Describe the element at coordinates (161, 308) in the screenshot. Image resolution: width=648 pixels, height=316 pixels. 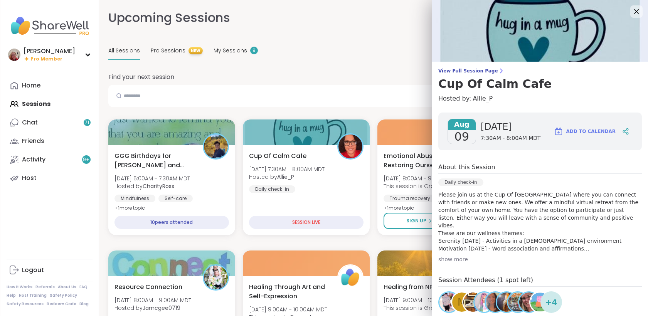
I see `b: Jamcgee0719` at that location.